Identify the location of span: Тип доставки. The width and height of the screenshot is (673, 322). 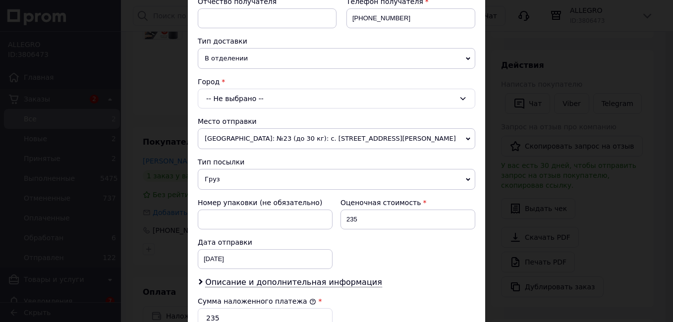
(222, 41).